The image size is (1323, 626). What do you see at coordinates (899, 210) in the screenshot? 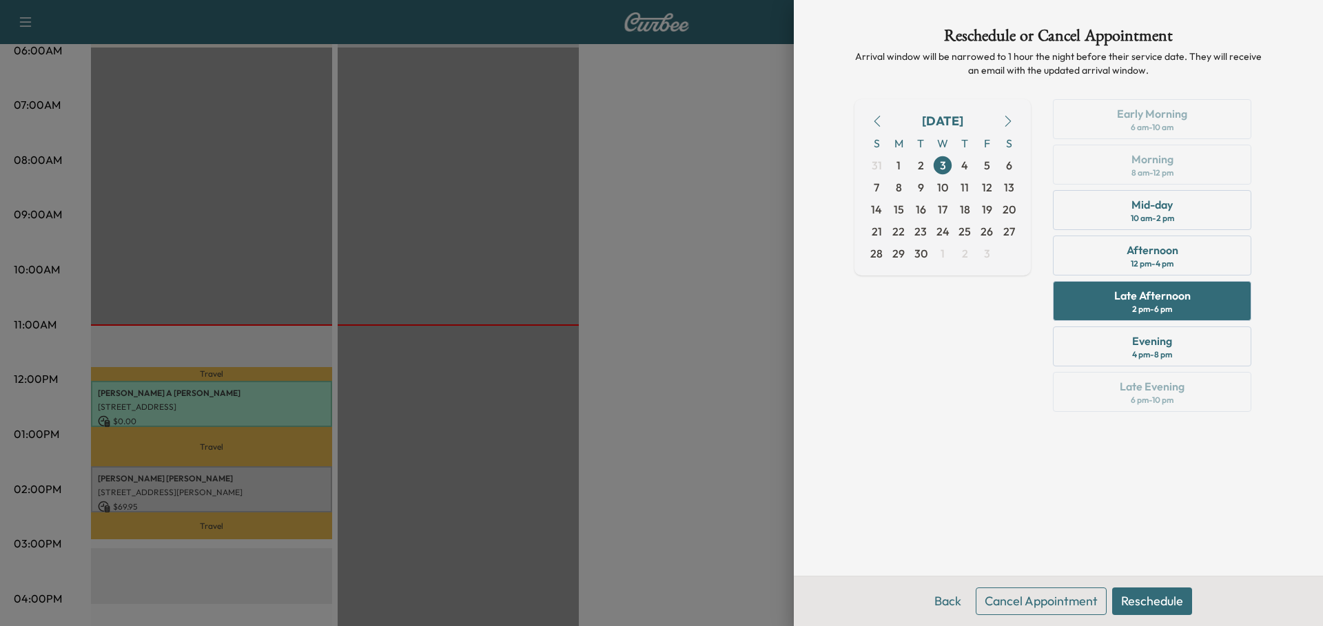
I see `span: 15` at bounding box center [899, 210].